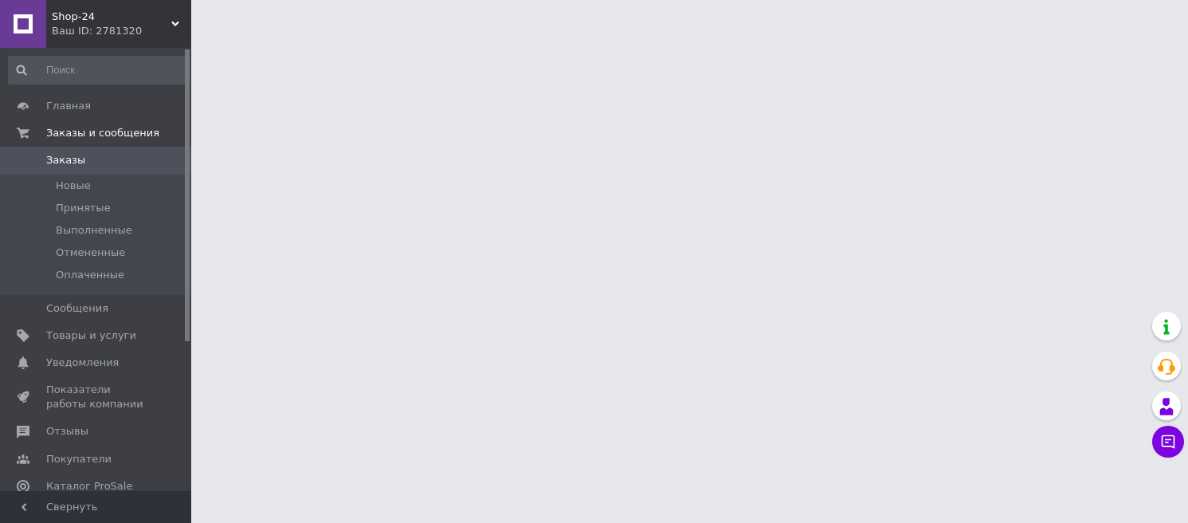 The image size is (1188, 523). What do you see at coordinates (98, 70) in the screenshot?
I see `input: Поиск` at bounding box center [98, 70].